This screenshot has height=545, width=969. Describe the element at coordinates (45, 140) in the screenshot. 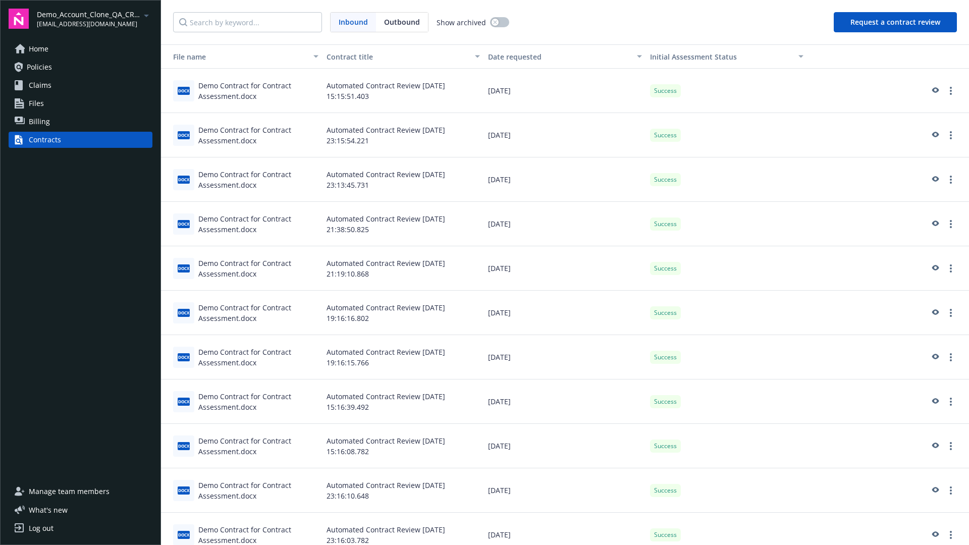

I see `div: Contracts` at that location.